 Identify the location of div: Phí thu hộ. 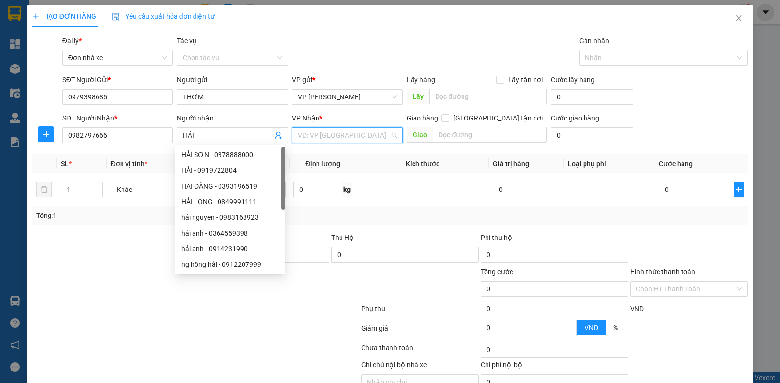
(554, 240).